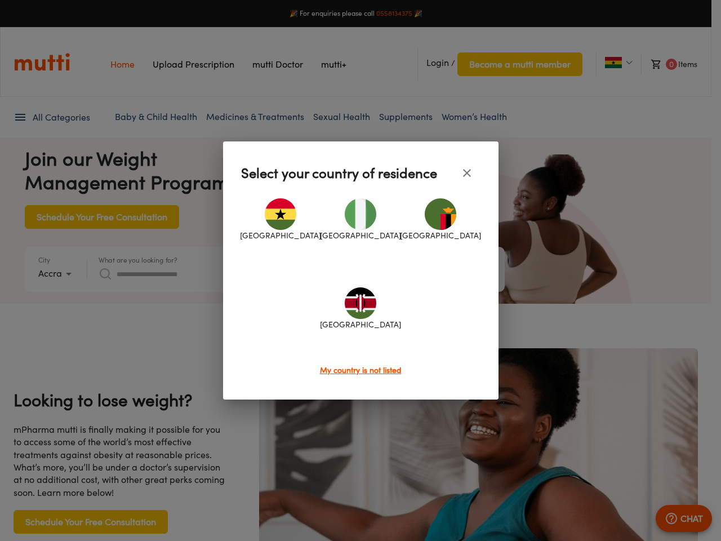 This screenshot has height=541, width=721. What do you see at coordinates (360, 214) in the screenshot?
I see `img: Nigeria` at bounding box center [360, 214].